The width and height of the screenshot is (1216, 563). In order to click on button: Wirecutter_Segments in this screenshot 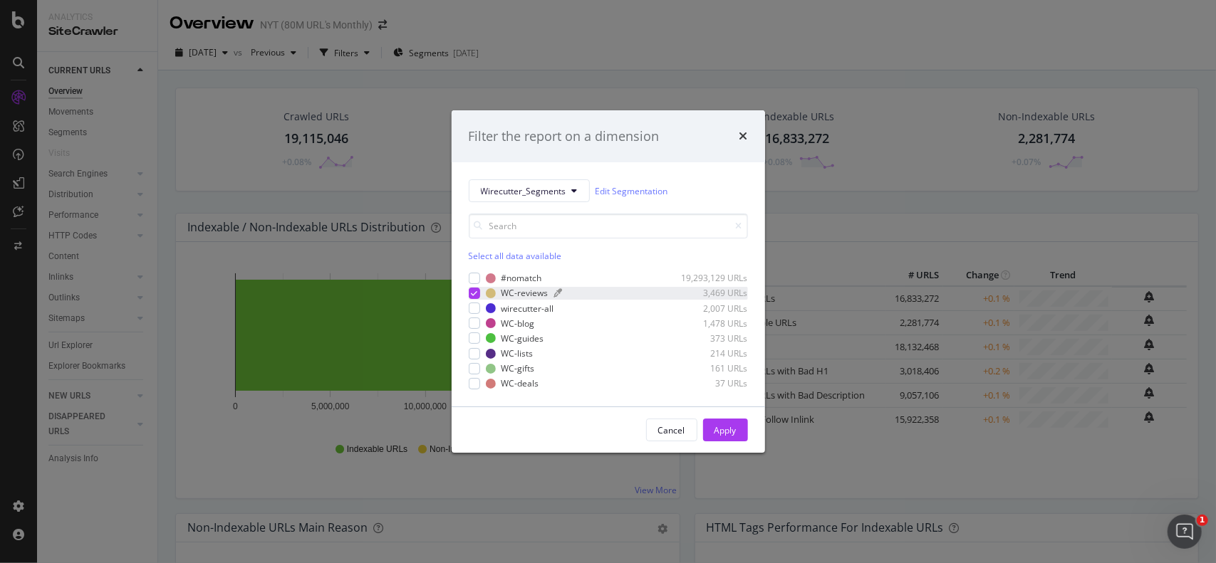, I will do `click(529, 191)`.